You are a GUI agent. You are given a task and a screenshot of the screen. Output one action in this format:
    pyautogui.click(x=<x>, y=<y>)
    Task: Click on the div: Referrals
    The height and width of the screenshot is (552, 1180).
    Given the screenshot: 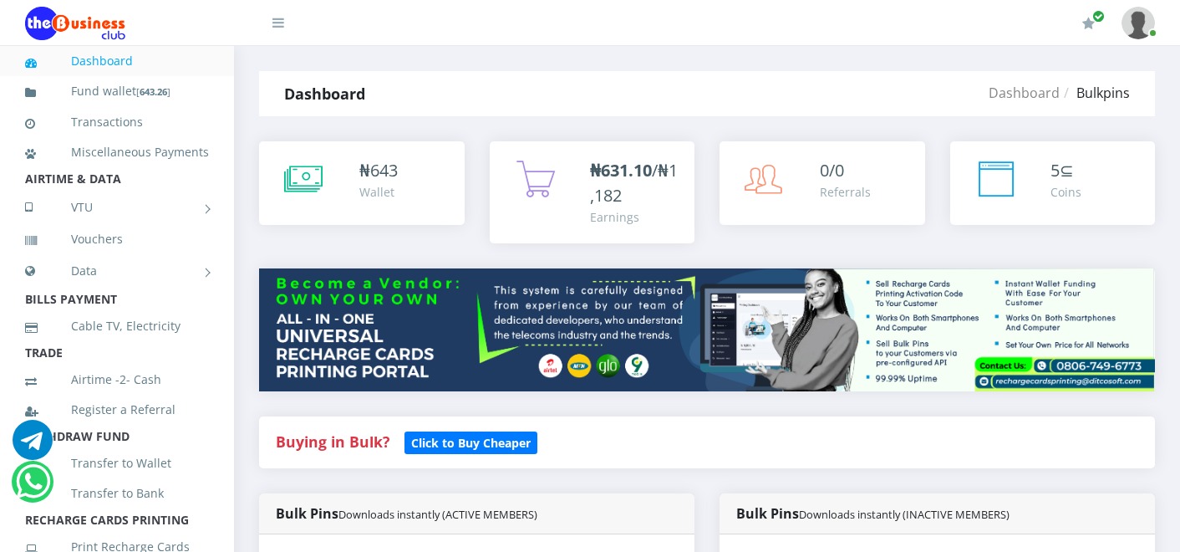 What is the action you would take?
    pyautogui.click(x=845, y=191)
    